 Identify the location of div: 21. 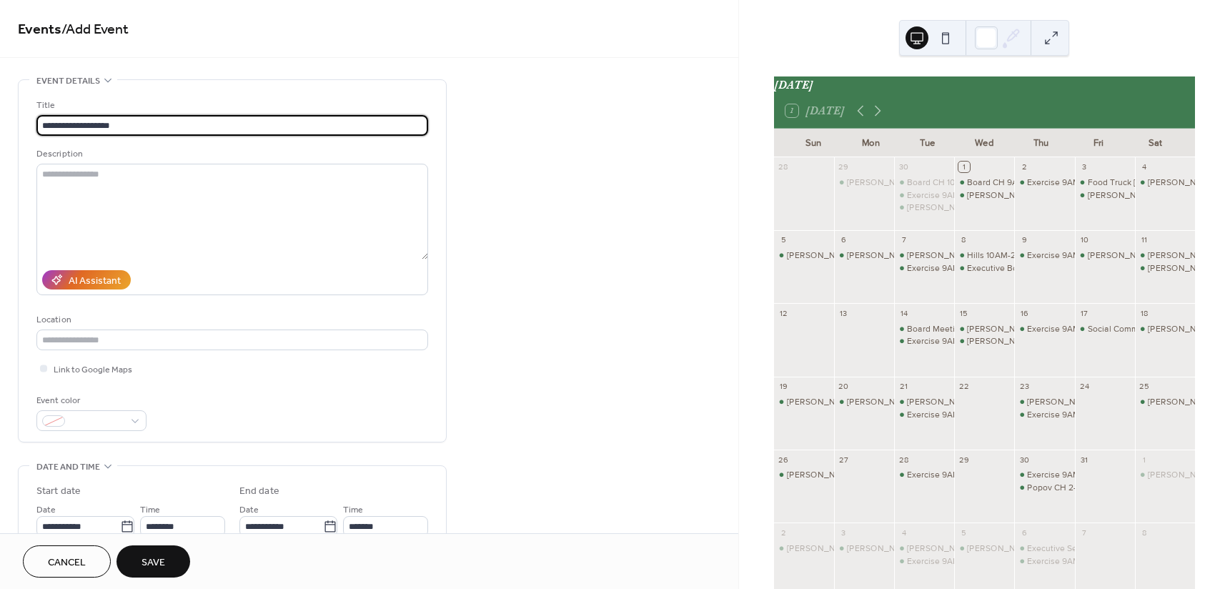
(903, 386).